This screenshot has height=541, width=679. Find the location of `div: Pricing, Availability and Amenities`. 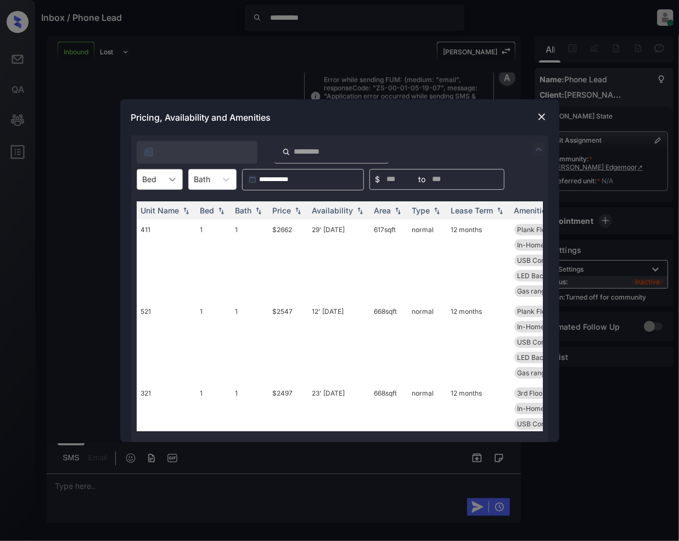

div: Pricing, Availability and Amenities is located at coordinates (340, 118).